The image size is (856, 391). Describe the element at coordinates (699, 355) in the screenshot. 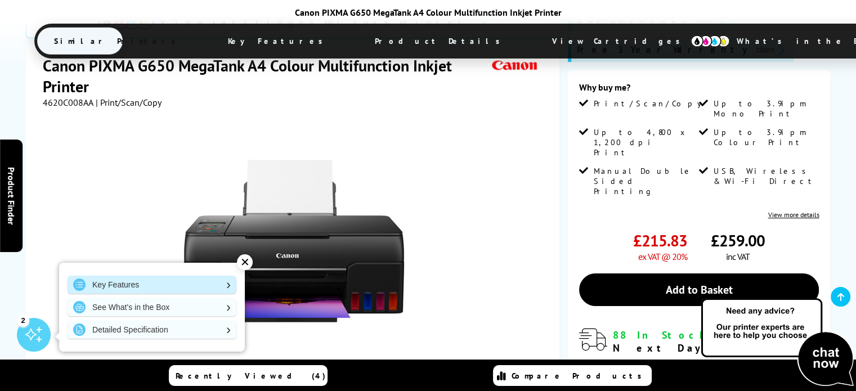

I see `div: modal_delivery` at that location.